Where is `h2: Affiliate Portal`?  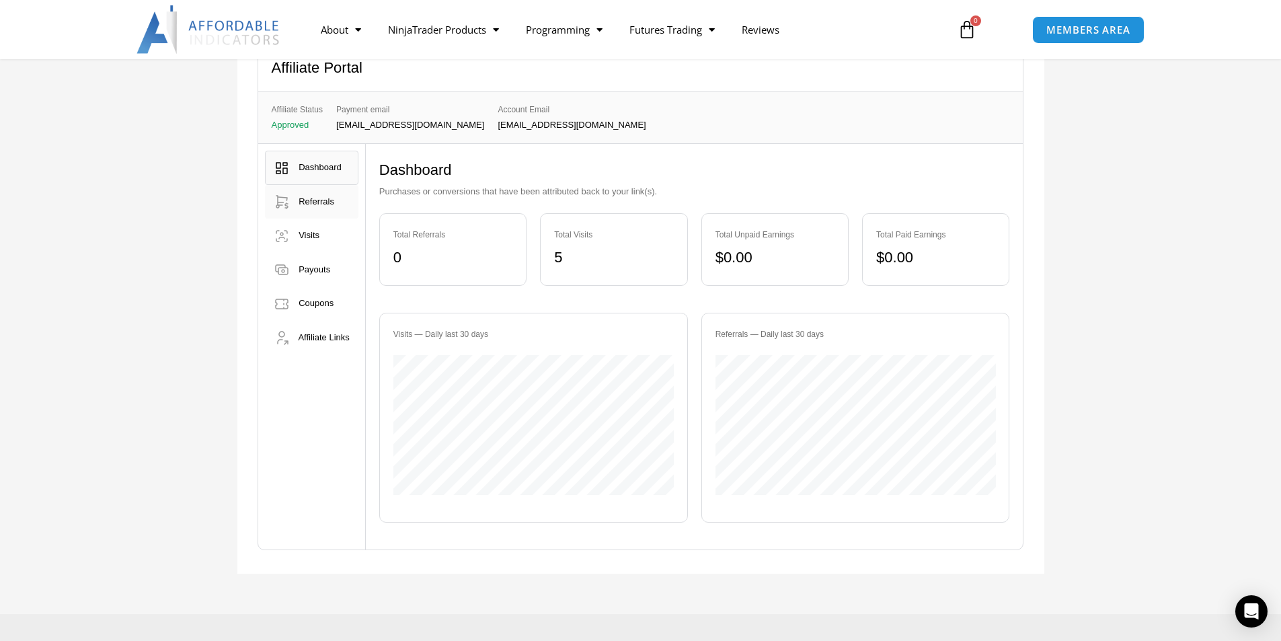
h2: Affiliate Portal is located at coordinates (317, 68).